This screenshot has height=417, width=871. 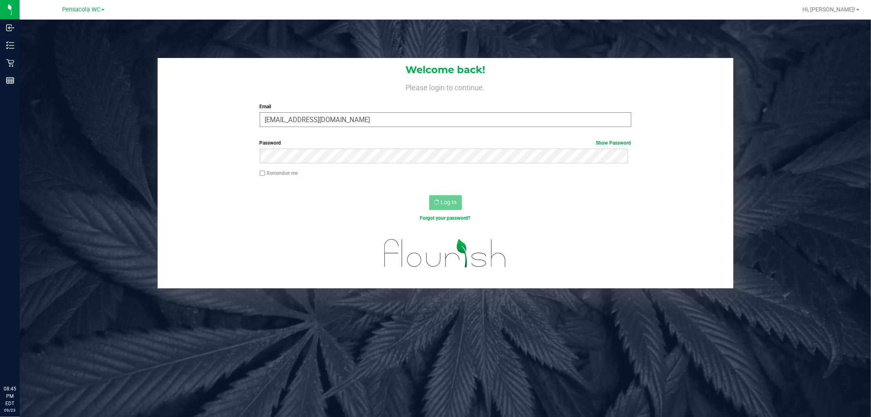 What do you see at coordinates (446, 218) in the screenshot?
I see `a: Forgot your password?` at bounding box center [446, 218].